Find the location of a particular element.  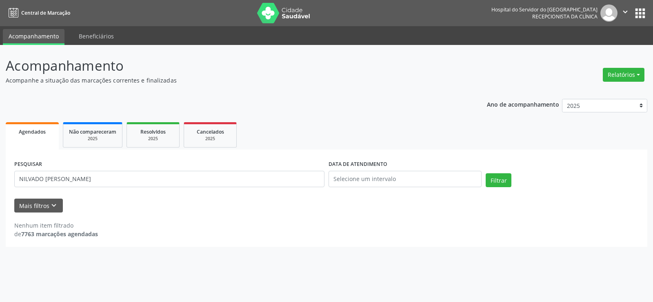

a: Beneficiários is located at coordinates (96, 36).